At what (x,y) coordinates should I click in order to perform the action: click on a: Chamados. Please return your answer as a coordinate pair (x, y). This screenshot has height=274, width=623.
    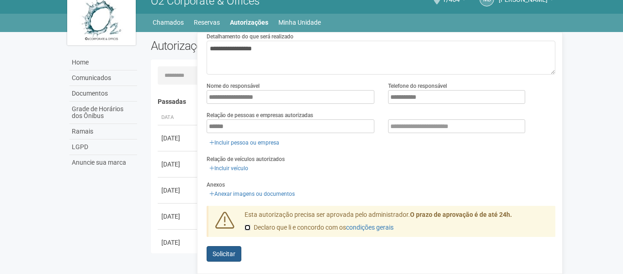
    Looking at the image, I should click on (168, 22).